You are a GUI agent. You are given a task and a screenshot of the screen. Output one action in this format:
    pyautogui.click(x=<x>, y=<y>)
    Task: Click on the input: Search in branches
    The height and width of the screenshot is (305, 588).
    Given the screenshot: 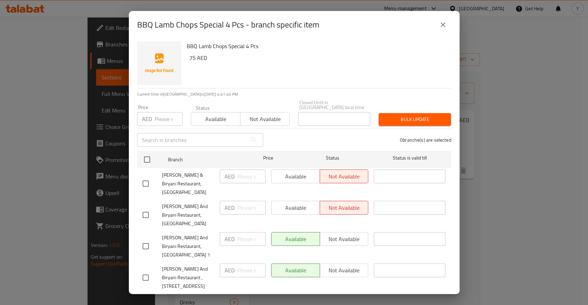 What is the action you would take?
    pyautogui.click(x=192, y=140)
    